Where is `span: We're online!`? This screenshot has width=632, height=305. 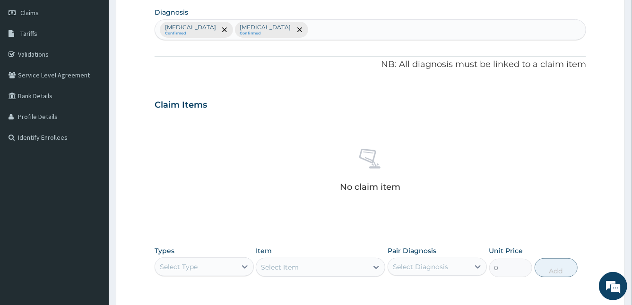
span: We're online! is located at coordinates (93, 140).